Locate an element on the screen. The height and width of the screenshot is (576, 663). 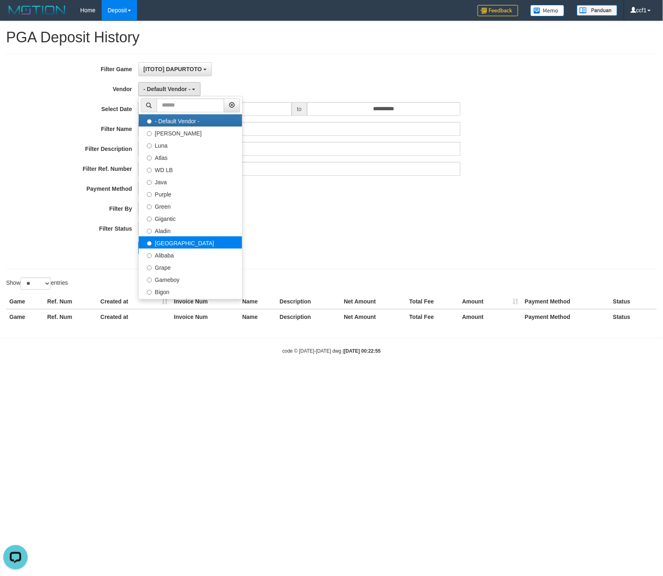
label: Green is located at coordinates (190, 206).